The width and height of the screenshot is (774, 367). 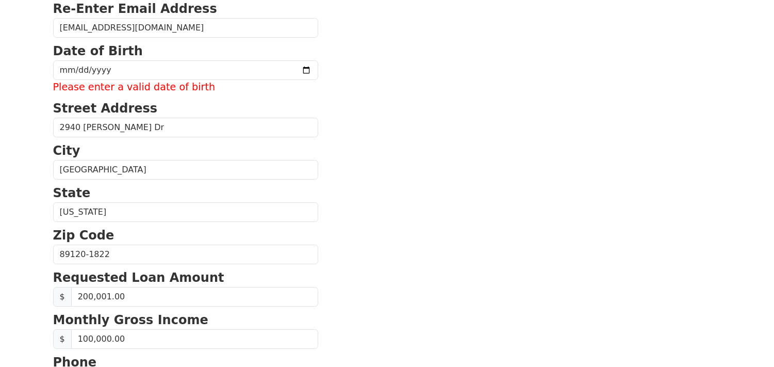 What do you see at coordinates (98, 51) in the screenshot?
I see `strong: Date of Birth` at bounding box center [98, 51].